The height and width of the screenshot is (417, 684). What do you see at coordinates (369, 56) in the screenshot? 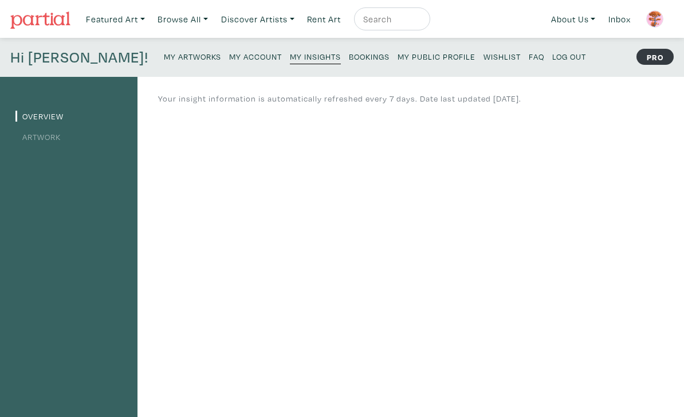
I see `small: Bookings` at bounding box center [369, 56].